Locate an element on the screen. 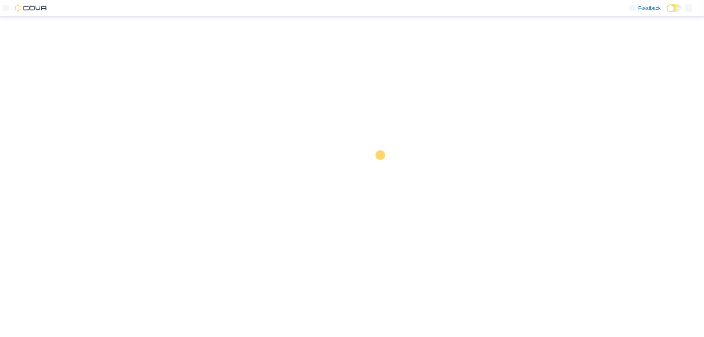 This screenshot has width=704, height=337. img: cova-loader is located at coordinates (379, 172).